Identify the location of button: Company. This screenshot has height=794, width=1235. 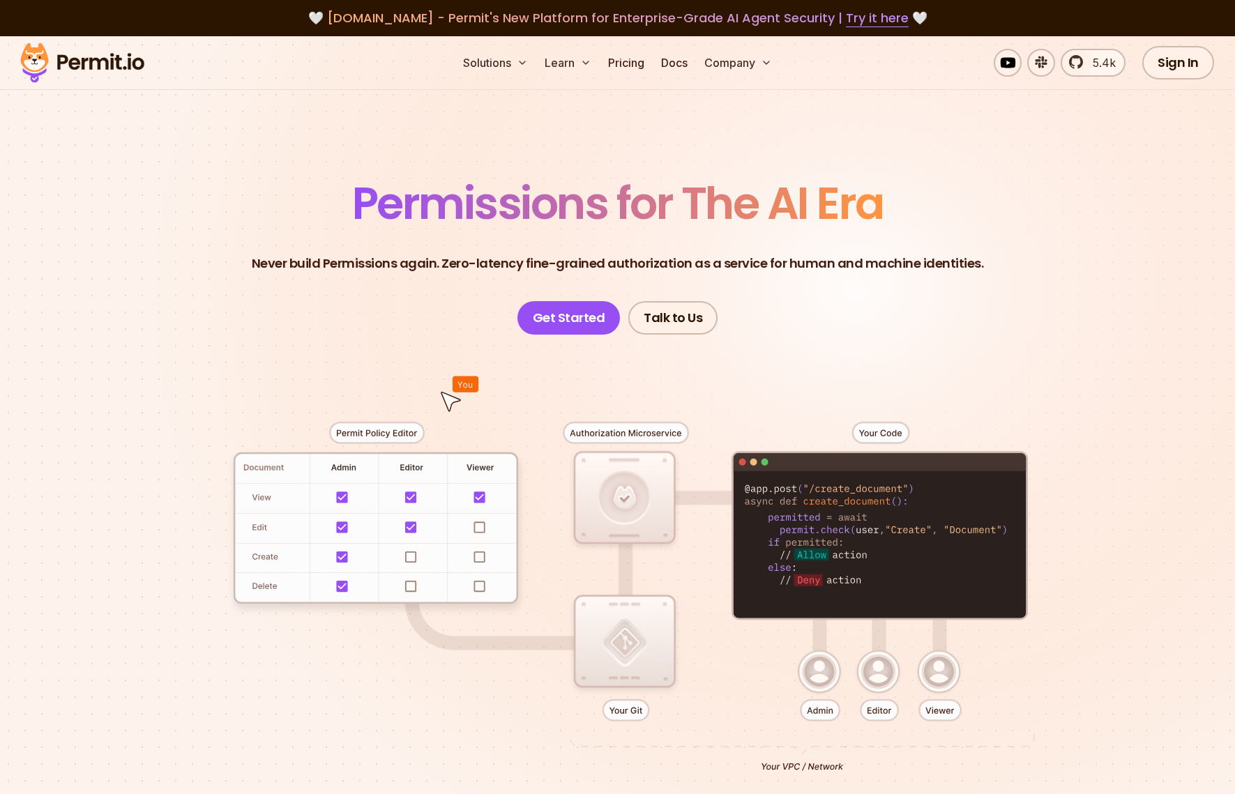
(738, 63).